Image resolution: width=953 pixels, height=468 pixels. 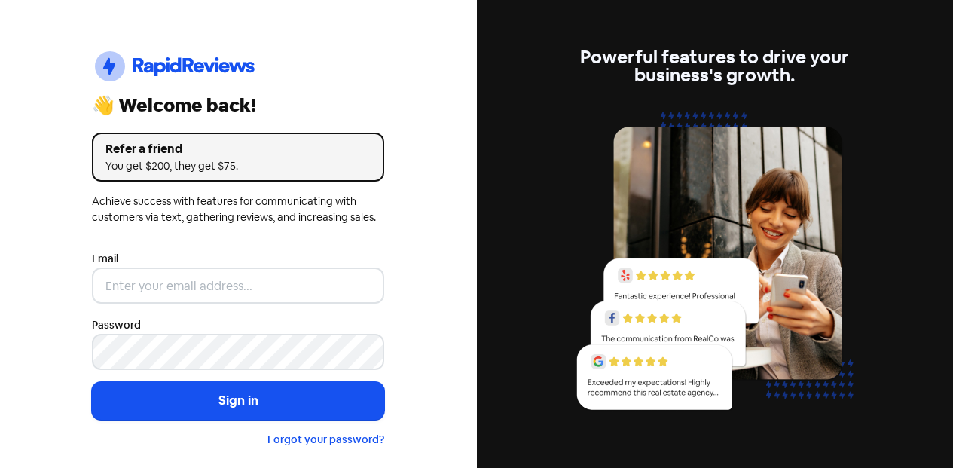 I want to click on div: Powerful features to drive your business's growth., so click(x=715, y=66).